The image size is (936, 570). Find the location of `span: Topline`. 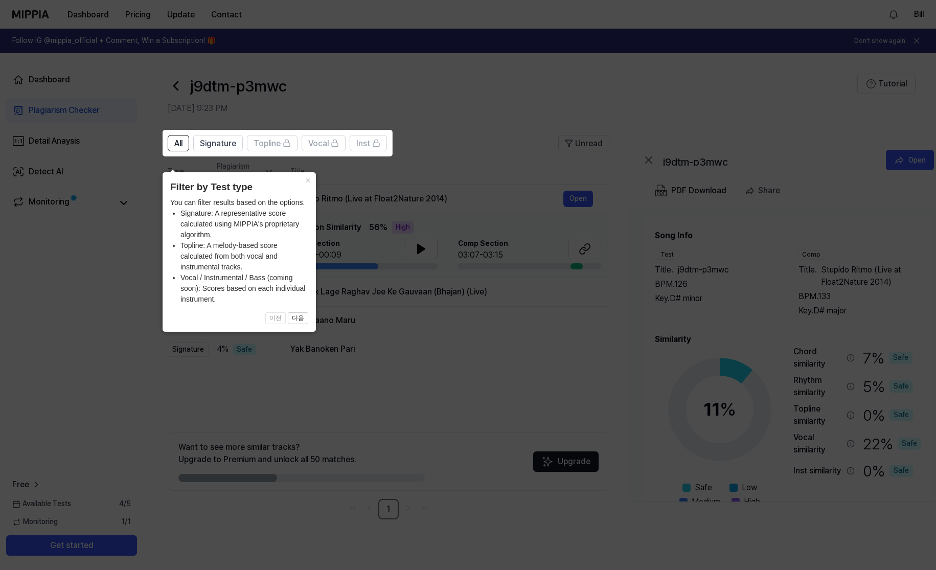

span: Topline is located at coordinates (267, 144).